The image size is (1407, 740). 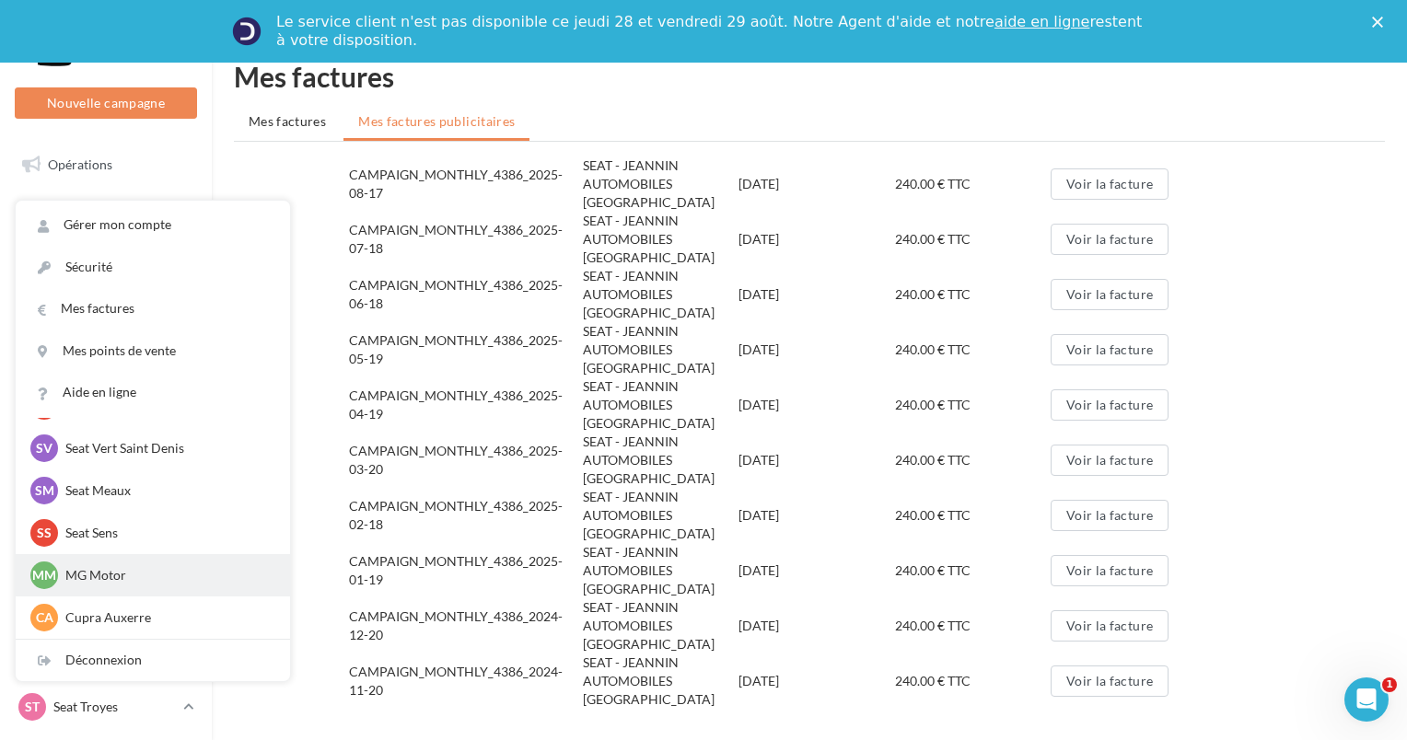 I want to click on a: Sécurité, so click(x=153, y=267).